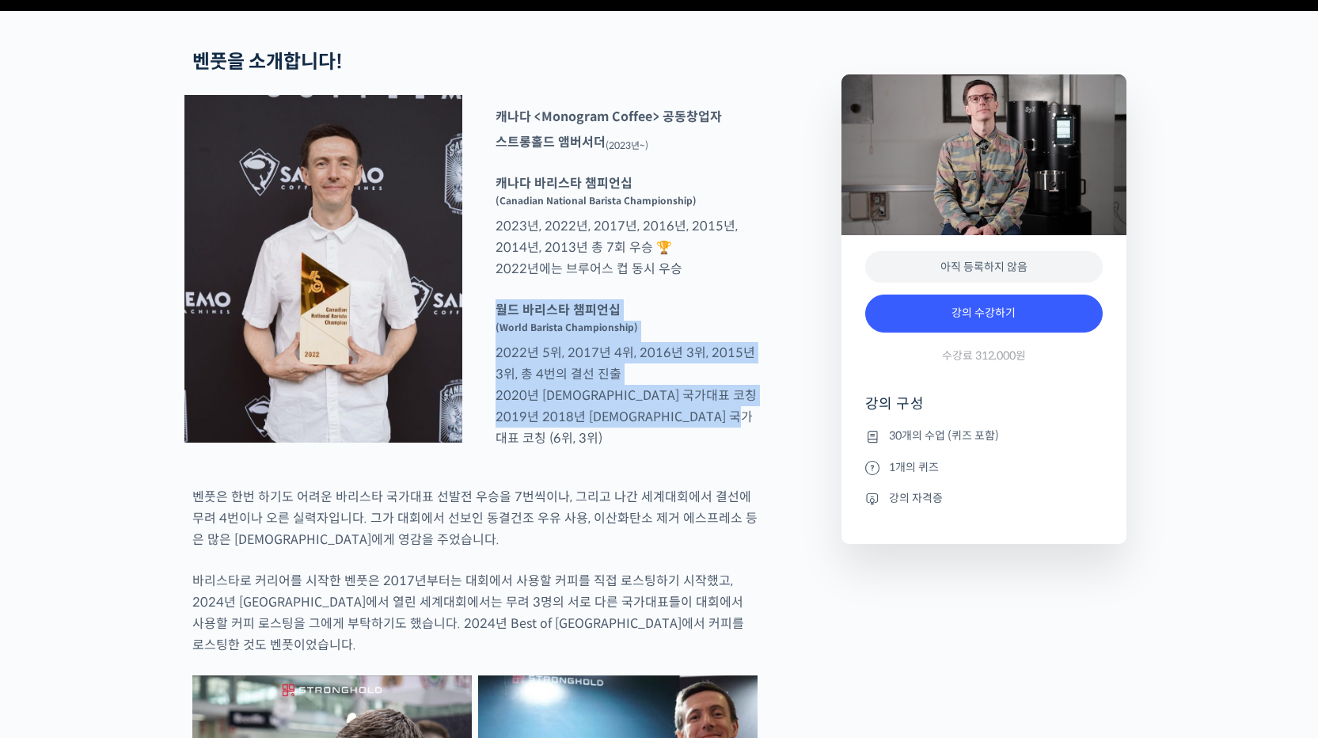 Image resolution: width=1318 pixels, height=738 pixels. I want to click on span: 홈, so click(55, 532).